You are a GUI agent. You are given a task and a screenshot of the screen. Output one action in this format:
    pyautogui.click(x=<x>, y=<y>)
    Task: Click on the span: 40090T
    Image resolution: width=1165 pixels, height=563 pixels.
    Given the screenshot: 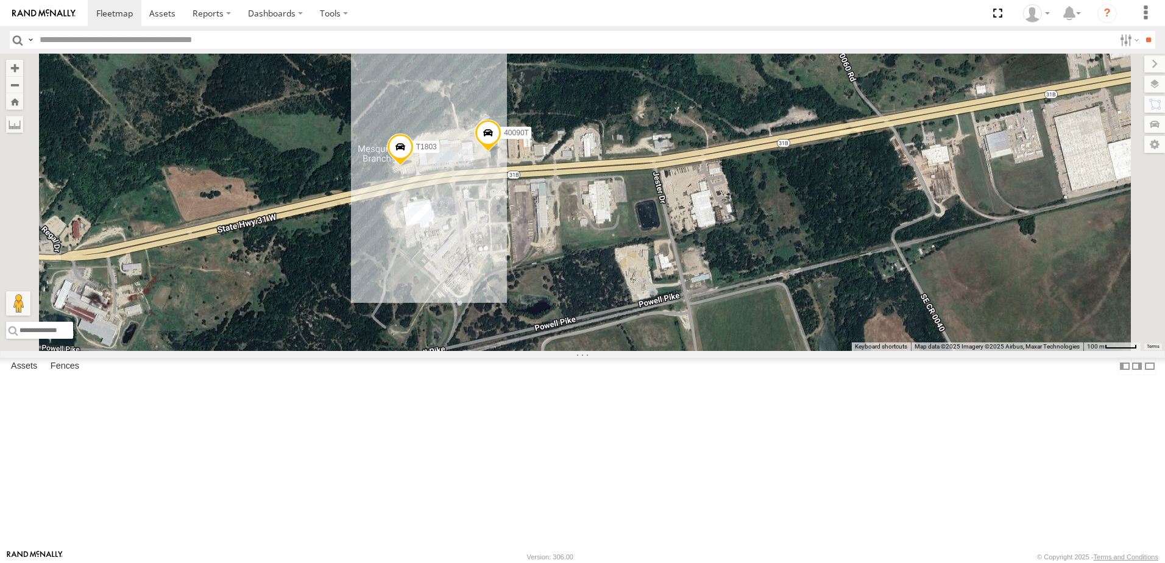 What is the action you would take?
    pyautogui.click(x=516, y=133)
    